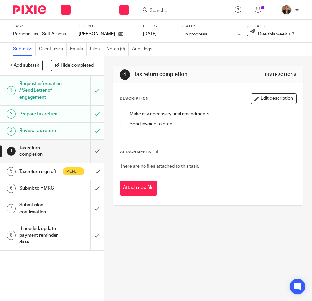 The height and width of the screenshot is (301, 312). I want to click on div: 8, so click(11, 235).